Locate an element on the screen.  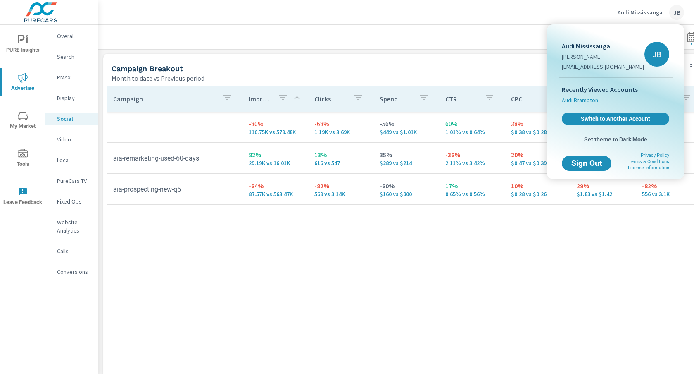
a: Switch to Another Account is located at coordinates (616, 119).